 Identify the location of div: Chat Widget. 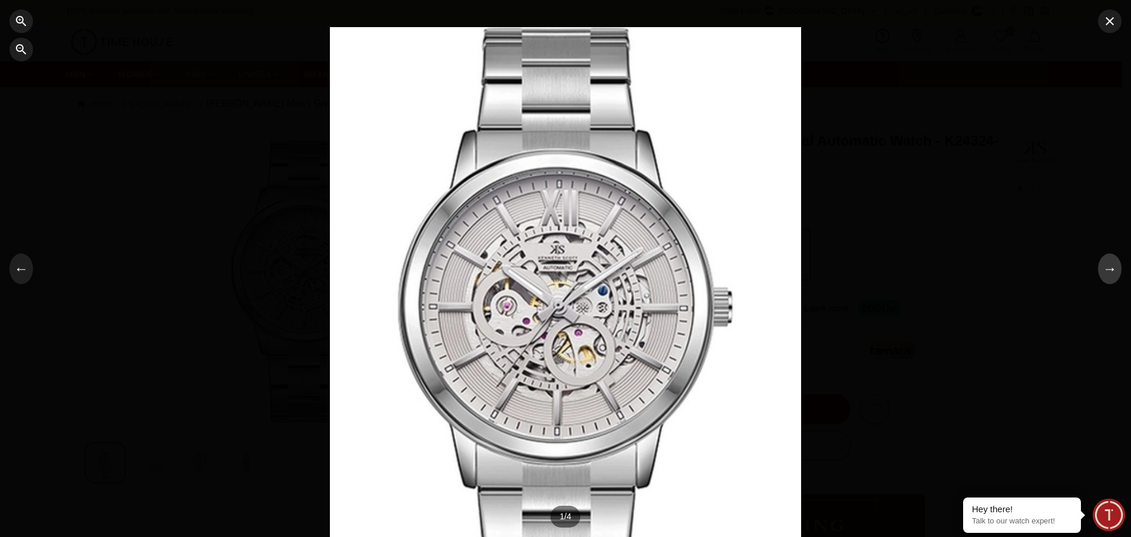
(1108, 514).